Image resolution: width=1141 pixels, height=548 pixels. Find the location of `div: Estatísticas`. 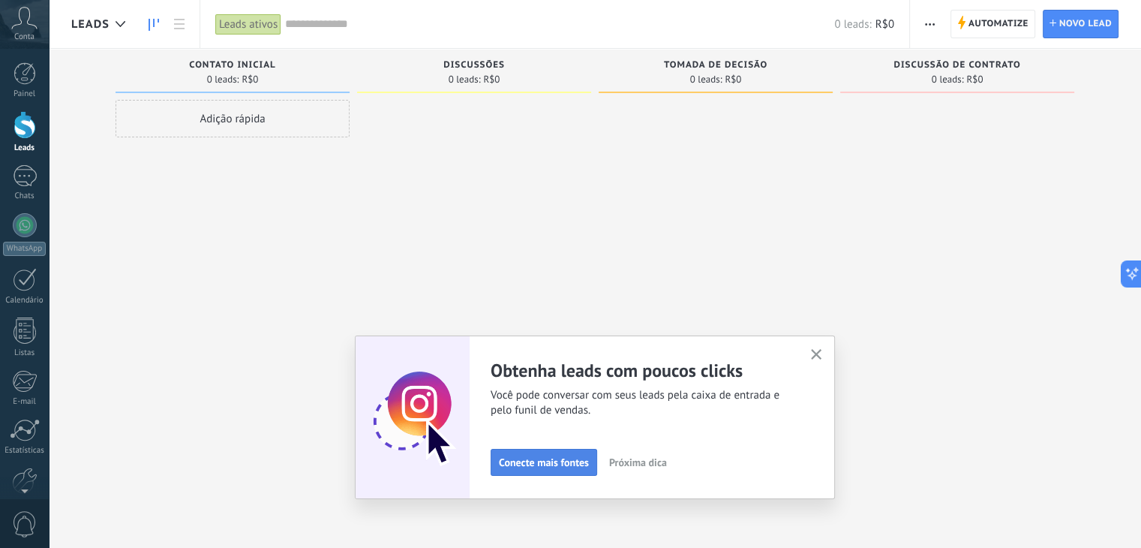

div: Estatísticas is located at coordinates (25, 450).